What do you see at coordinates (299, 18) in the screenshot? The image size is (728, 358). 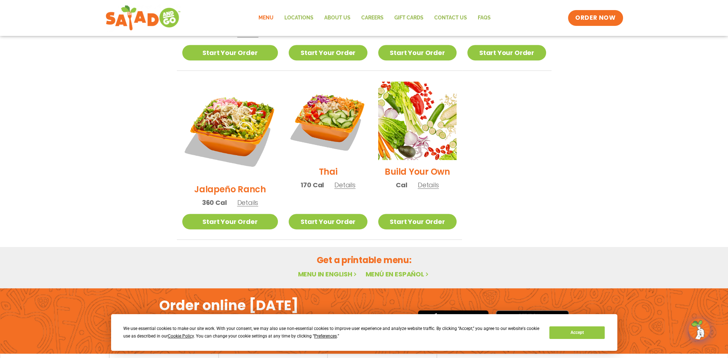 I see `a: Locations` at bounding box center [299, 18].